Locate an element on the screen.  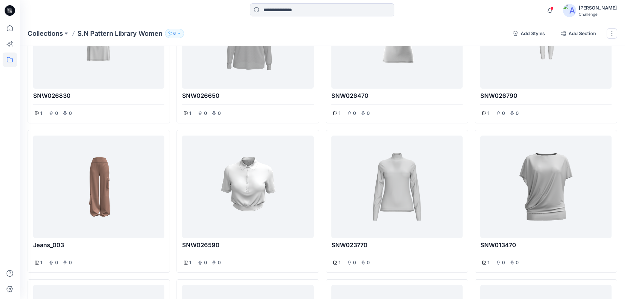
button: Add Section is located at coordinates (578, 33).